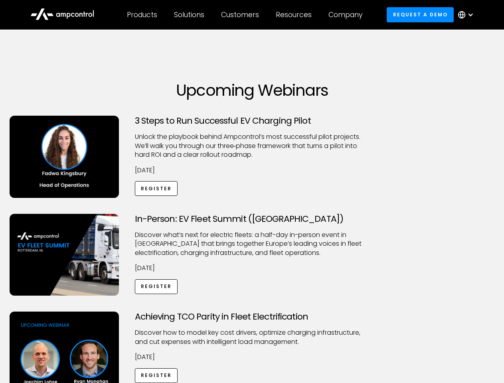 The width and height of the screenshot is (504, 383). What do you see at coordinates (252, 90) in the screenshot?
I see `h1: Upcoming Webinars` at bounding box center [252, 90].